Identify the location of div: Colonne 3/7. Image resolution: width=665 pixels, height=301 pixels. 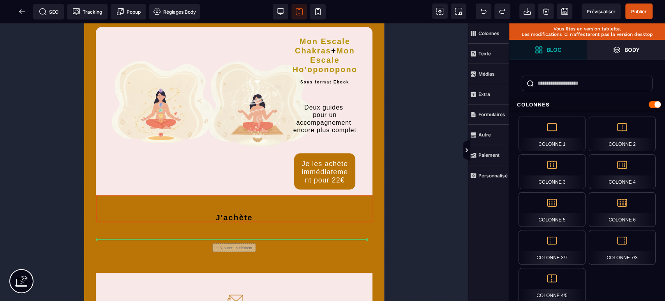
(552, 247).